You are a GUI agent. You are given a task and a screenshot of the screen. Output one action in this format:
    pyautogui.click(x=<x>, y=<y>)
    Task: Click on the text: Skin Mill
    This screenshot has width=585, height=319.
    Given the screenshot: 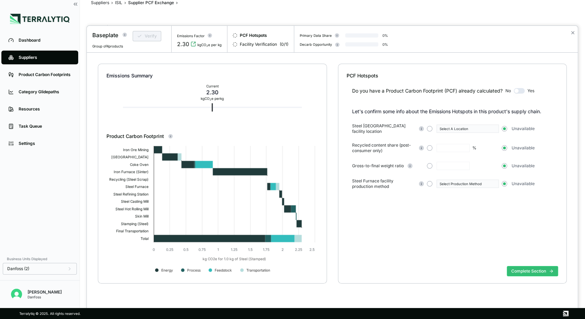 What is the action you would take?
    pyautogui.click(x=142, y=216)
    